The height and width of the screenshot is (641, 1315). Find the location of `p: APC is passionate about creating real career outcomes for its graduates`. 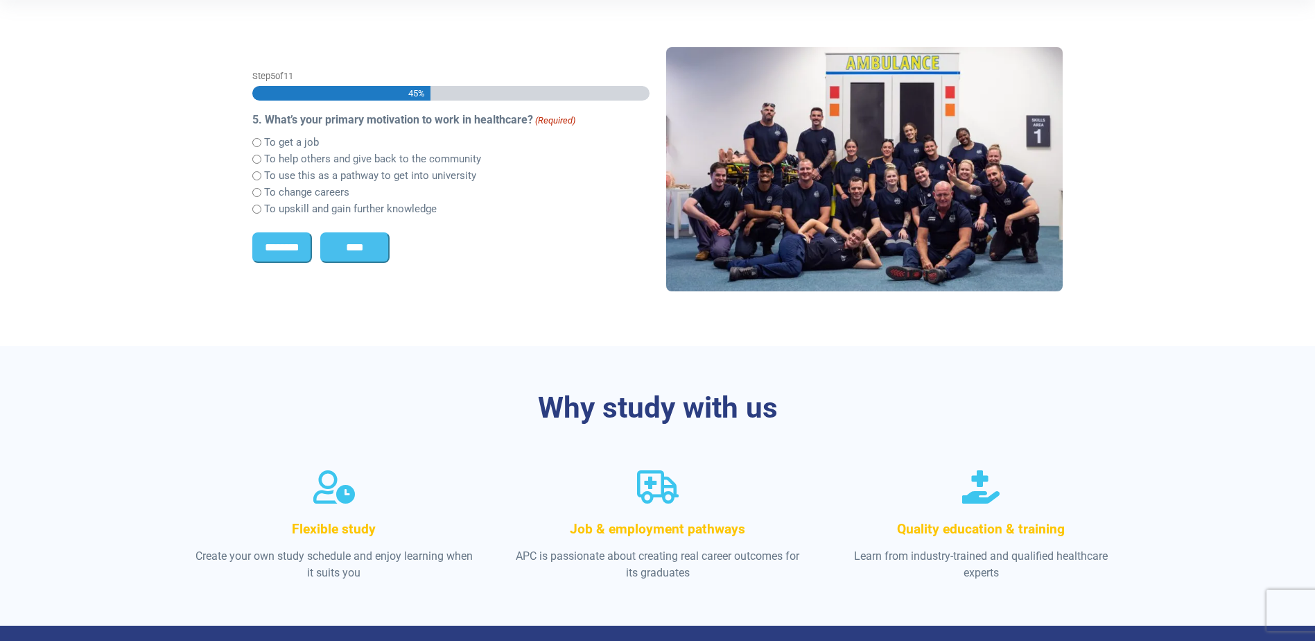

p: APC is passionate about creating real career outcomes for its graduates is located at coordinates (657, 564).